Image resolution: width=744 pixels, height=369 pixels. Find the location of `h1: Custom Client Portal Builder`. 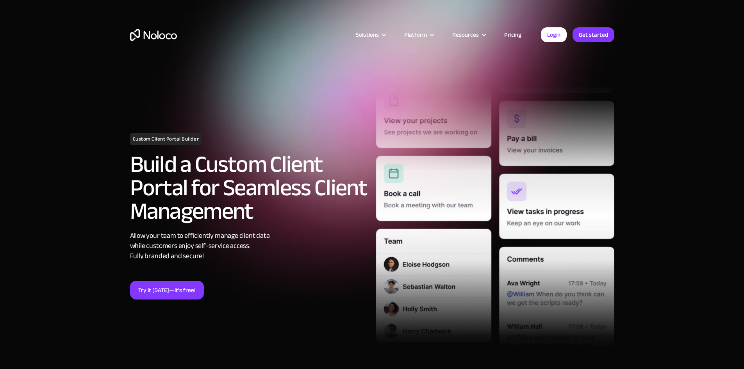

h1: Custom Client Portal Builder is located at coordinates (166, 139).